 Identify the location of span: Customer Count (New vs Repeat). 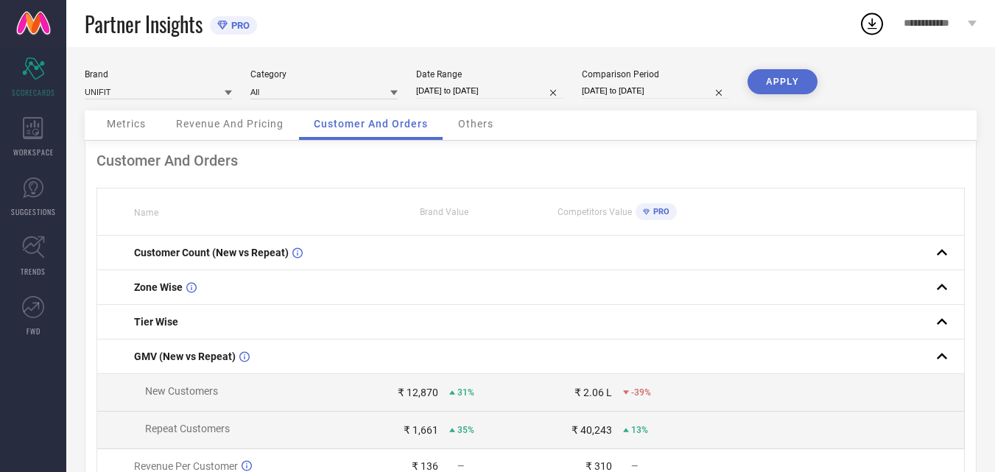
(211, 253).